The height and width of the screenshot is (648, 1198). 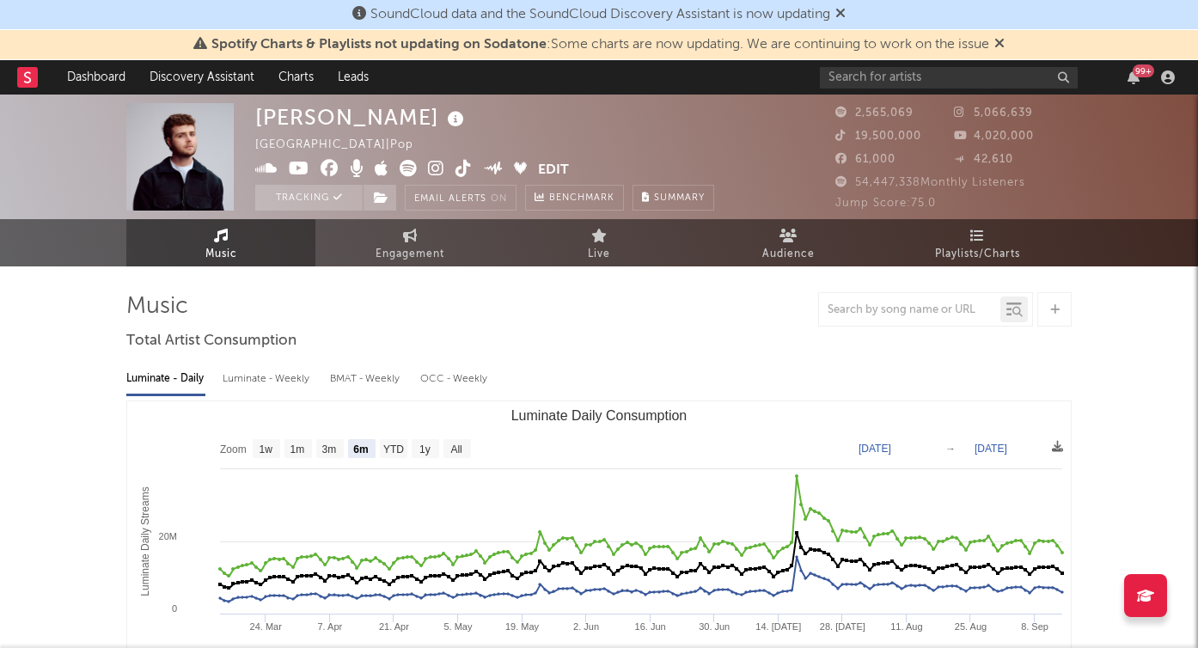 What do you see at coordinates (379, 45) in the screenshot?
I see `span: Spotify Charts & Playlists not updating on Sodatone` at bounding box center [379, 45].